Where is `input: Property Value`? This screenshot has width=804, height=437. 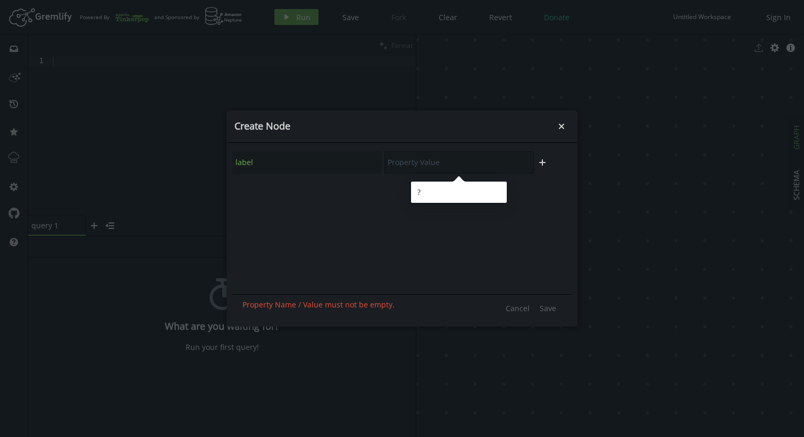 input: Property Value is located at coordinates (459, 163).